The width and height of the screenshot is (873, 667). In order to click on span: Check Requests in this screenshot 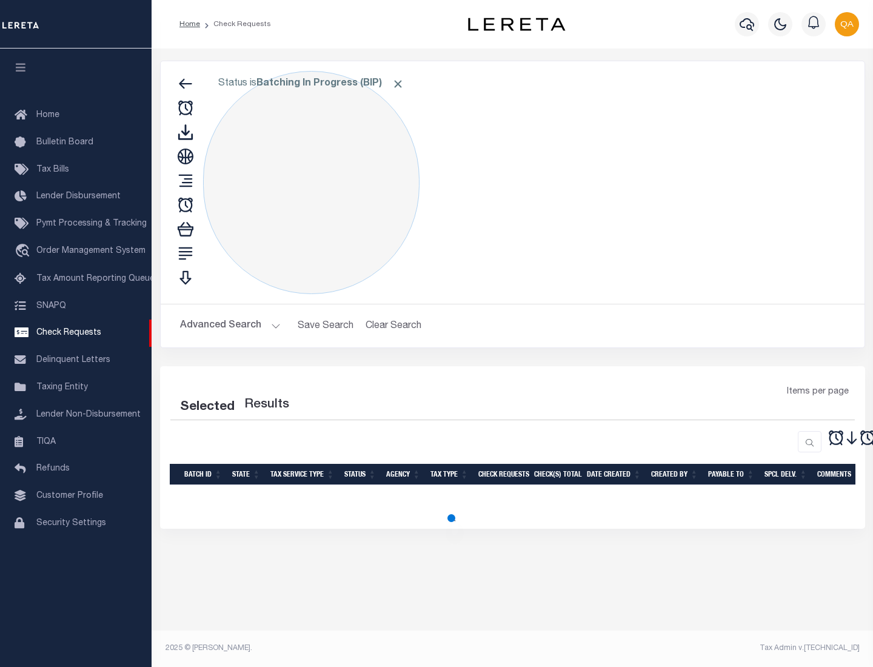, I will do `click(69, 333)`.